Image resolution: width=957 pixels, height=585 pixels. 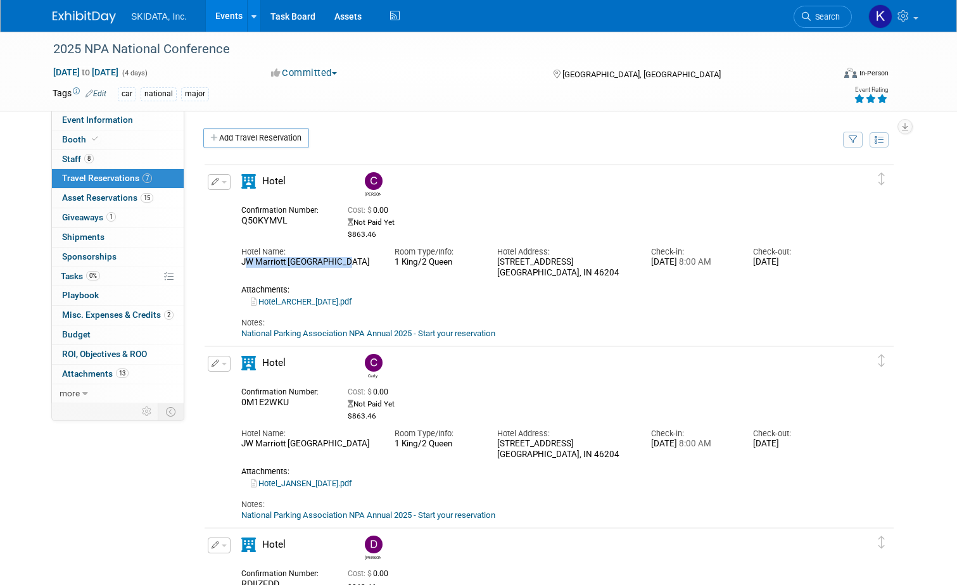 What do you see at coordinates (118, 374) in the screenshot?
I see `a: Attachments13` at bounding box center [118, 374].